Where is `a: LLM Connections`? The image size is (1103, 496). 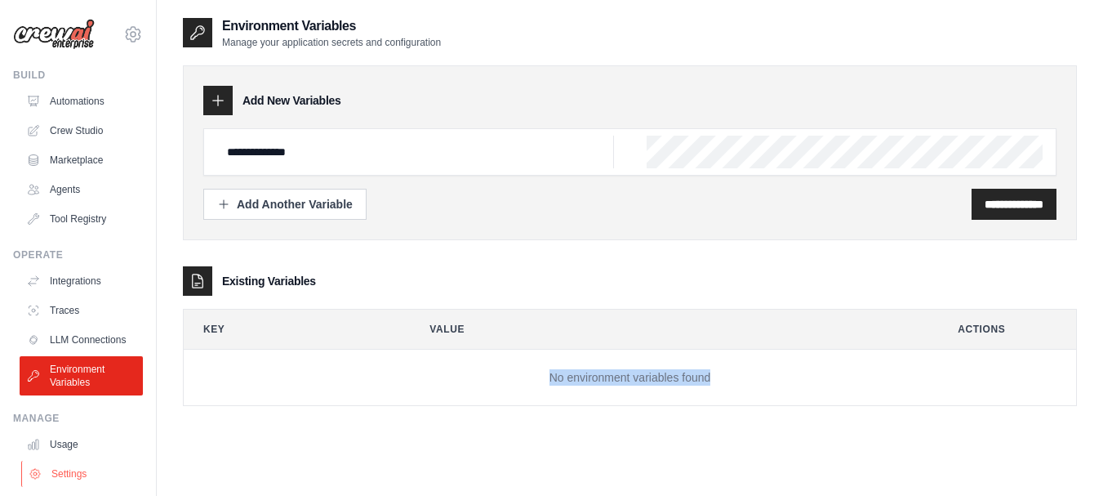 a: LLM Connections is located at coordinates (81, 340).